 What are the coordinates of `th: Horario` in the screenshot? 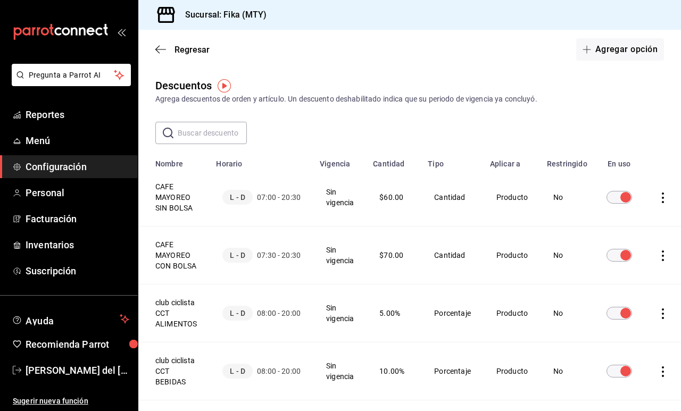 It's located at (261, 161).